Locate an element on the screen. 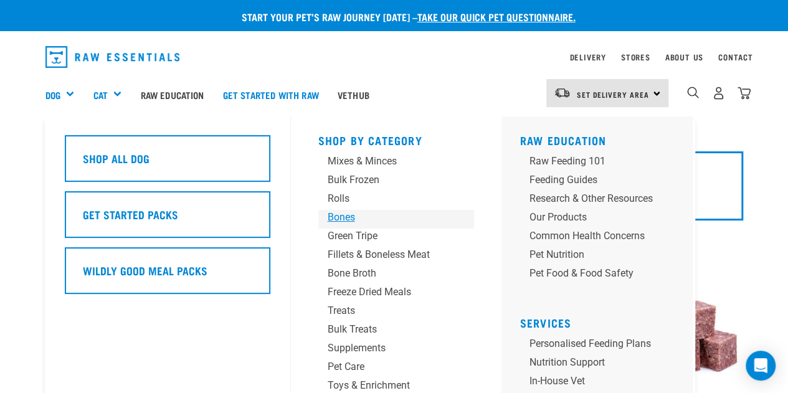 The image size is (788, 393). a: Vethub is located at coordinates (353, 95).